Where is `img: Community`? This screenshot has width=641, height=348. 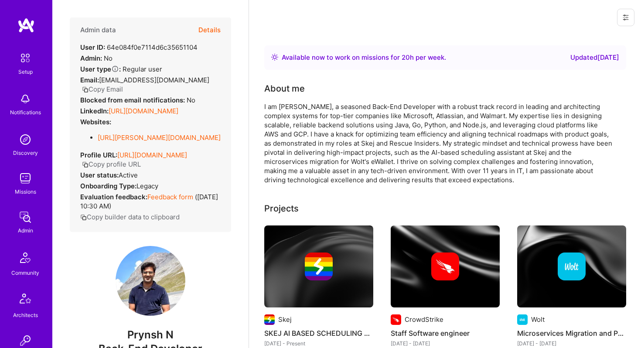
img: Community is located at coordinates (25, 258).